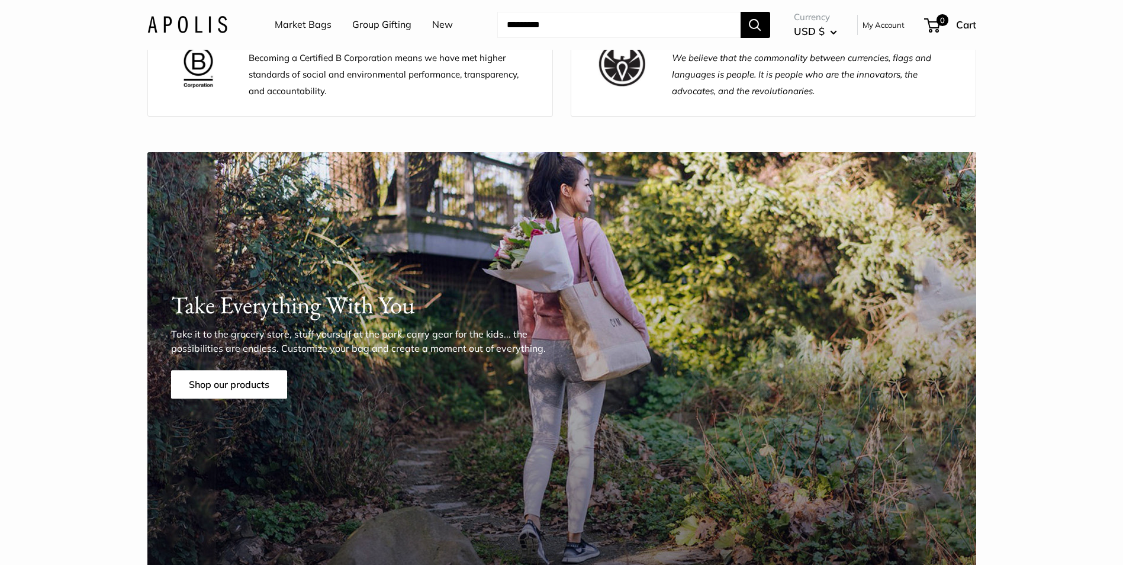  What do you see at coordinates (755, 25) in the screenshot?
I see `button: Search` at bounding box center [755, 25].